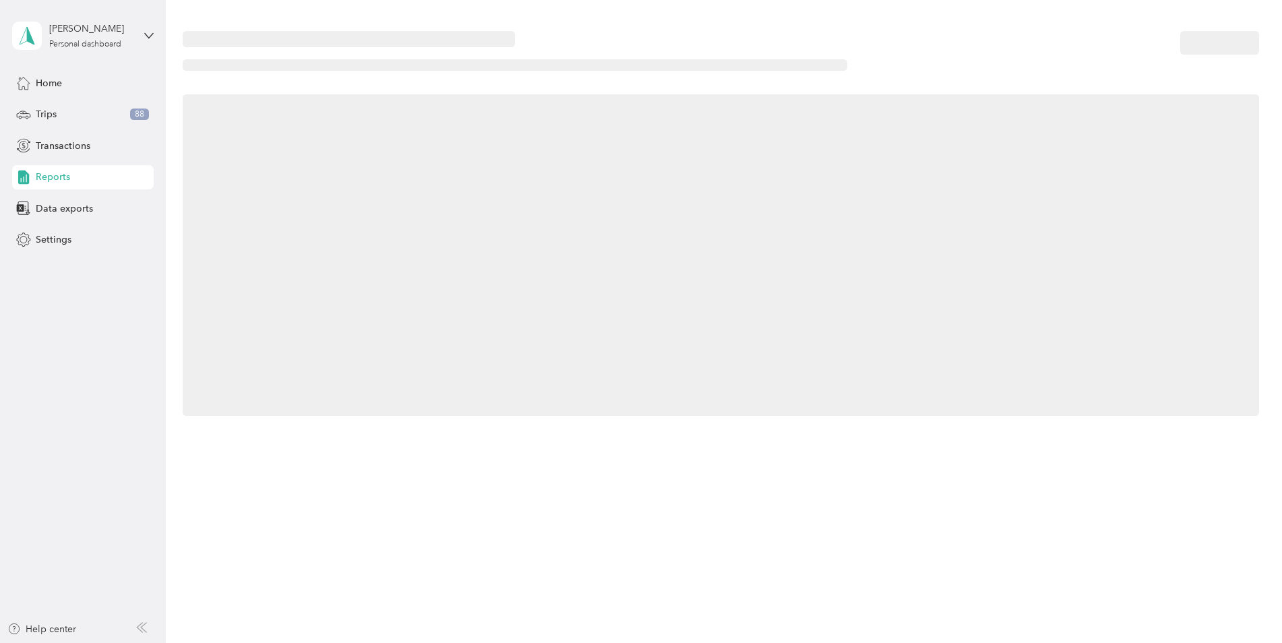 The image size is (1282, 643). Describe the element at coordinates (42, 629) in the screenshot. I see `button: Help center` at that location.